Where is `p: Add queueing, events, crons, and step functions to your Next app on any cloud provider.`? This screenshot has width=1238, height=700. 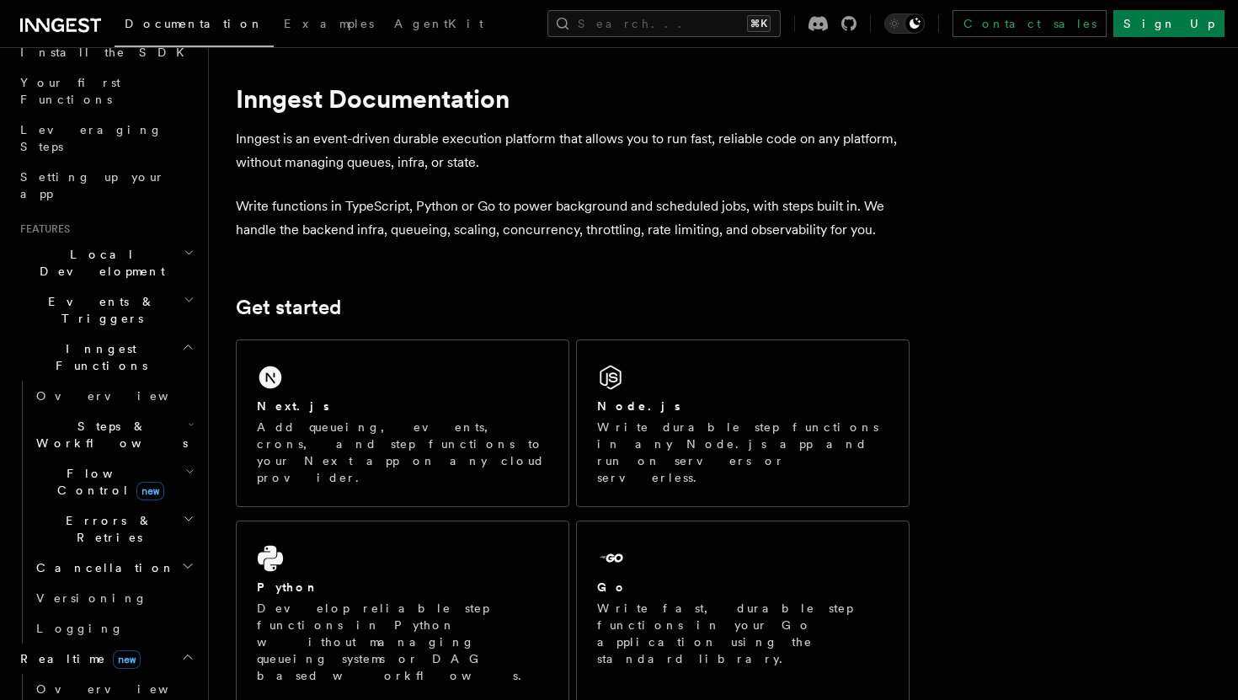
p: Add queueing, events, crons, and step functions to your Next app on any cloud provider. is located at coordinates (402, 452).